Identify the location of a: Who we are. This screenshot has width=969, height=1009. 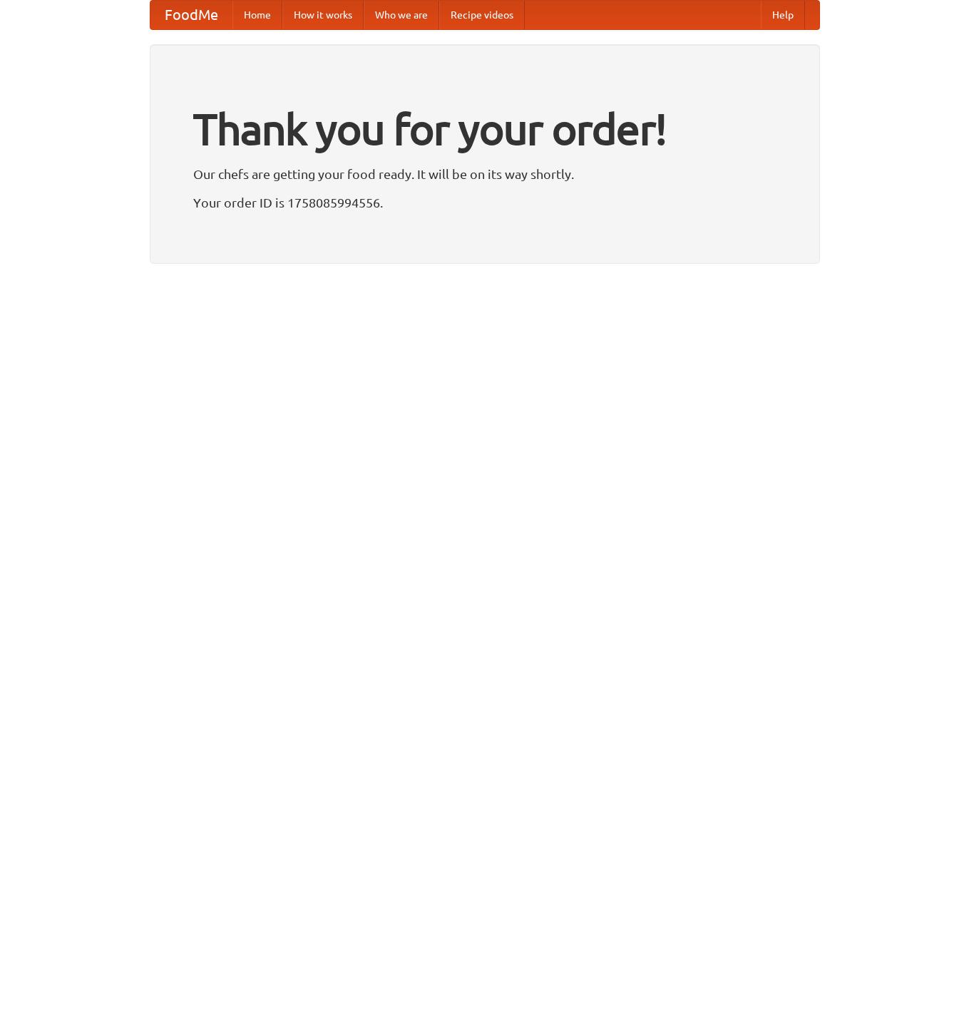
(401, 15).